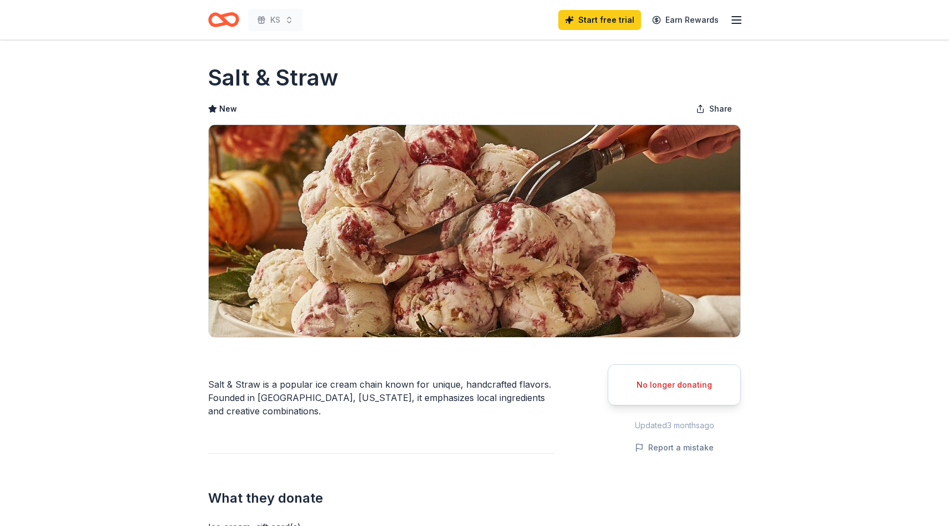  Describe the element at coordinates (275, 20) in the screenshot. I see `button: KS` at that location.